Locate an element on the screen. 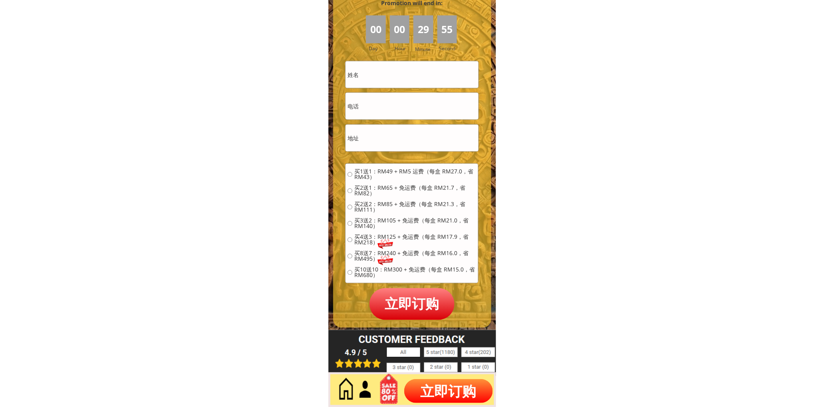  span: 买2送2：RM85 + 免运费（每盒 RM21.3，省 RM111） is located at coordinates (415, 207).